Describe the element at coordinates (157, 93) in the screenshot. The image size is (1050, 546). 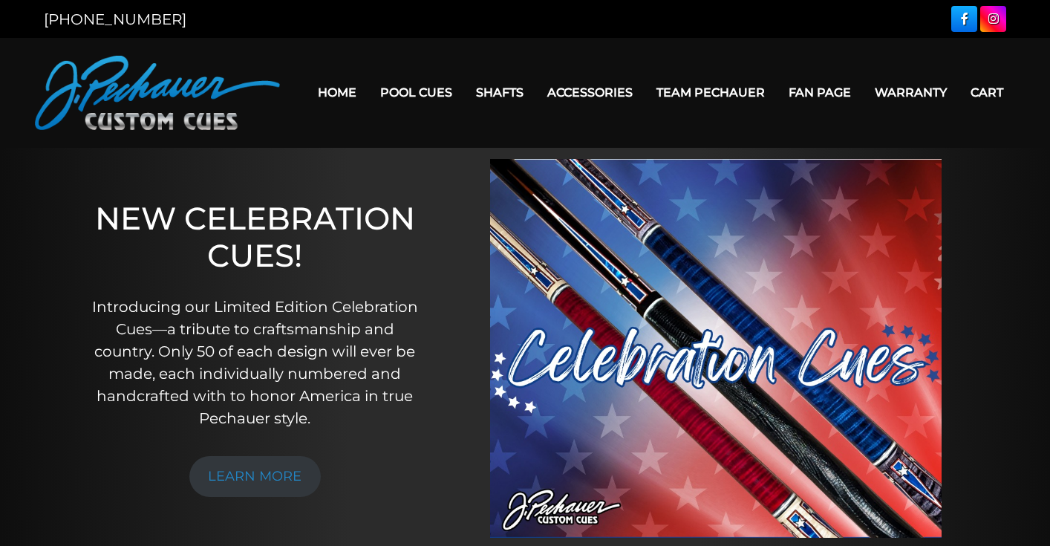
I see `img: Pechauer Custom Cues` at that location.